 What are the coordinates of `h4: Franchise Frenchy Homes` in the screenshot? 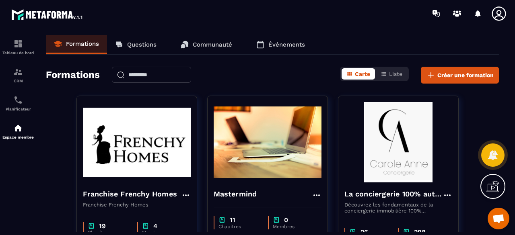 It's located at (130, 194).